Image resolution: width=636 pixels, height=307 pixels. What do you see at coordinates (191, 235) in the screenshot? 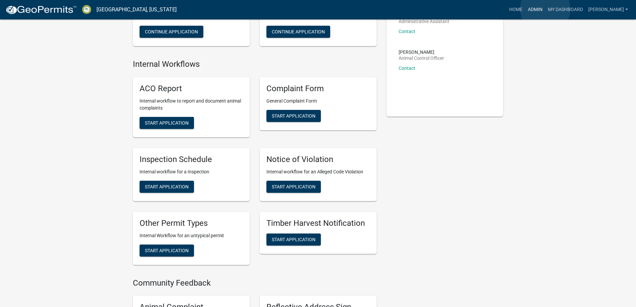
I see `p: Internal Workflow for an untypical permit` at bounding box center [191, 235].